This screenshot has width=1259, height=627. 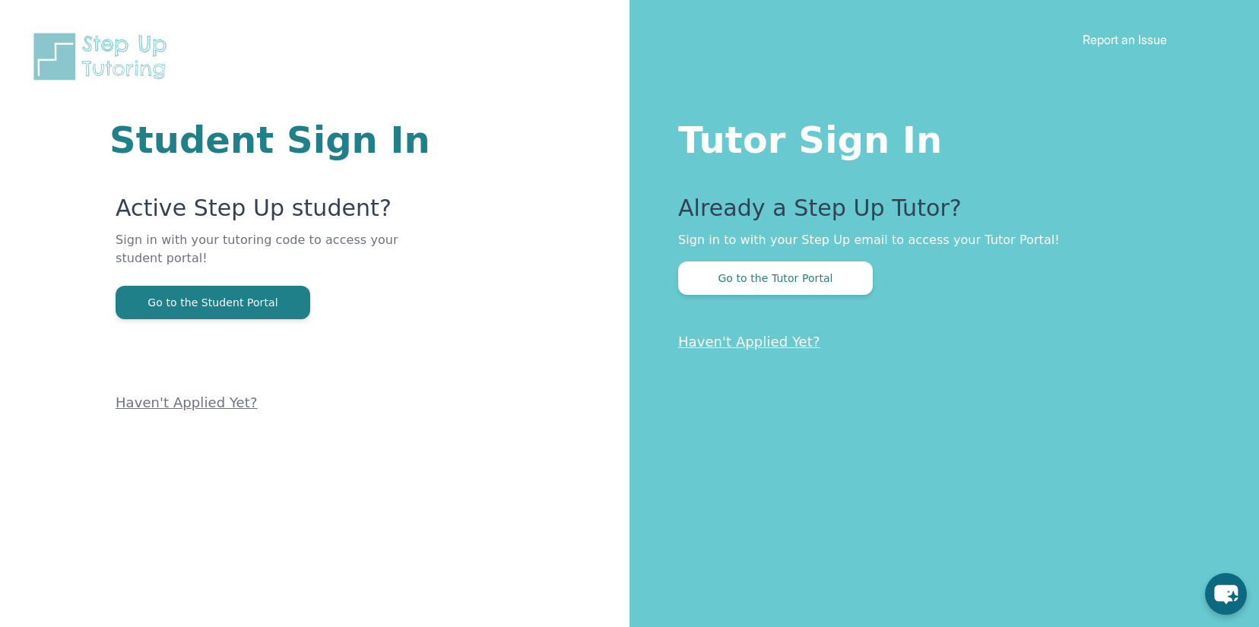 What do you see at coordinates (1226, 594) in the screenshot?
I see `button: chat-button` at bounding box center [1226, 594].